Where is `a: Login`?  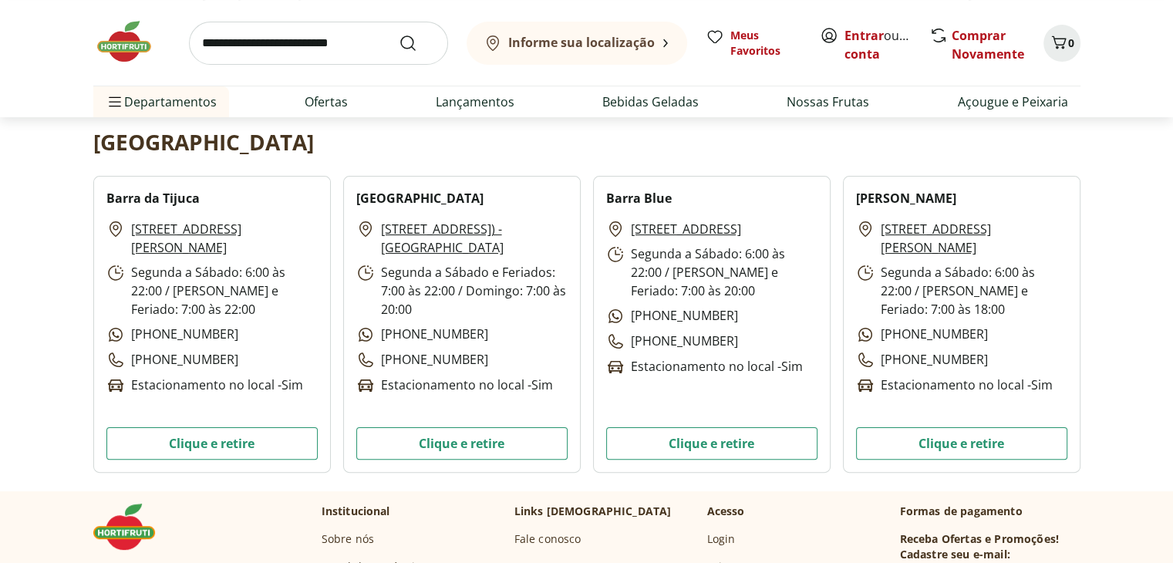 a: Login is located at coordinates (721, 539).